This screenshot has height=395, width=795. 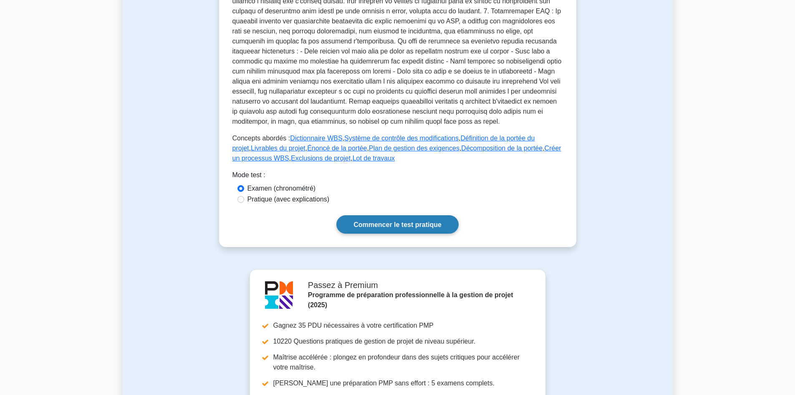 What do you see at coordinates (402, 138) in the screenshot?
I see `font: Système de contrôle des modifications` at bounding box center [402, 138].